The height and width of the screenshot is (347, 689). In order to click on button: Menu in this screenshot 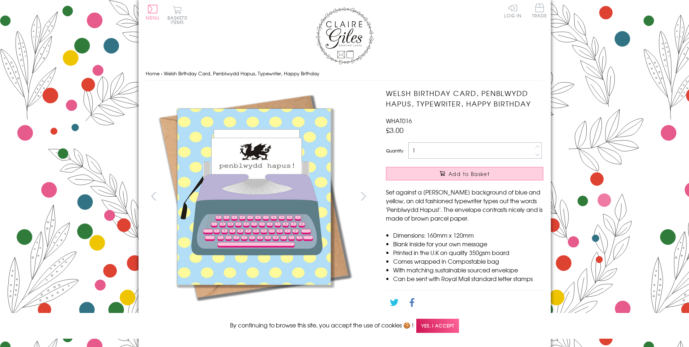, I will do `click(153, 12)`.